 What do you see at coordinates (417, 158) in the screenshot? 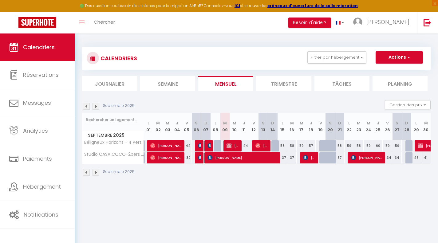
I see `div: 43` at bounding box center [417, 158].